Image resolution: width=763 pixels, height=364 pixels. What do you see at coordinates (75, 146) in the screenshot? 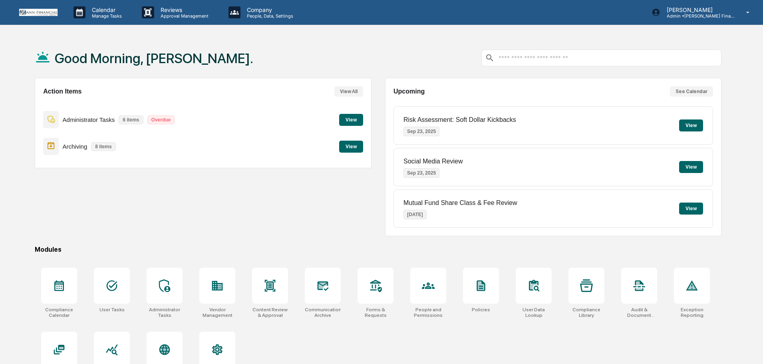
I see `p: Archiving` at bounding box center [75, 146].